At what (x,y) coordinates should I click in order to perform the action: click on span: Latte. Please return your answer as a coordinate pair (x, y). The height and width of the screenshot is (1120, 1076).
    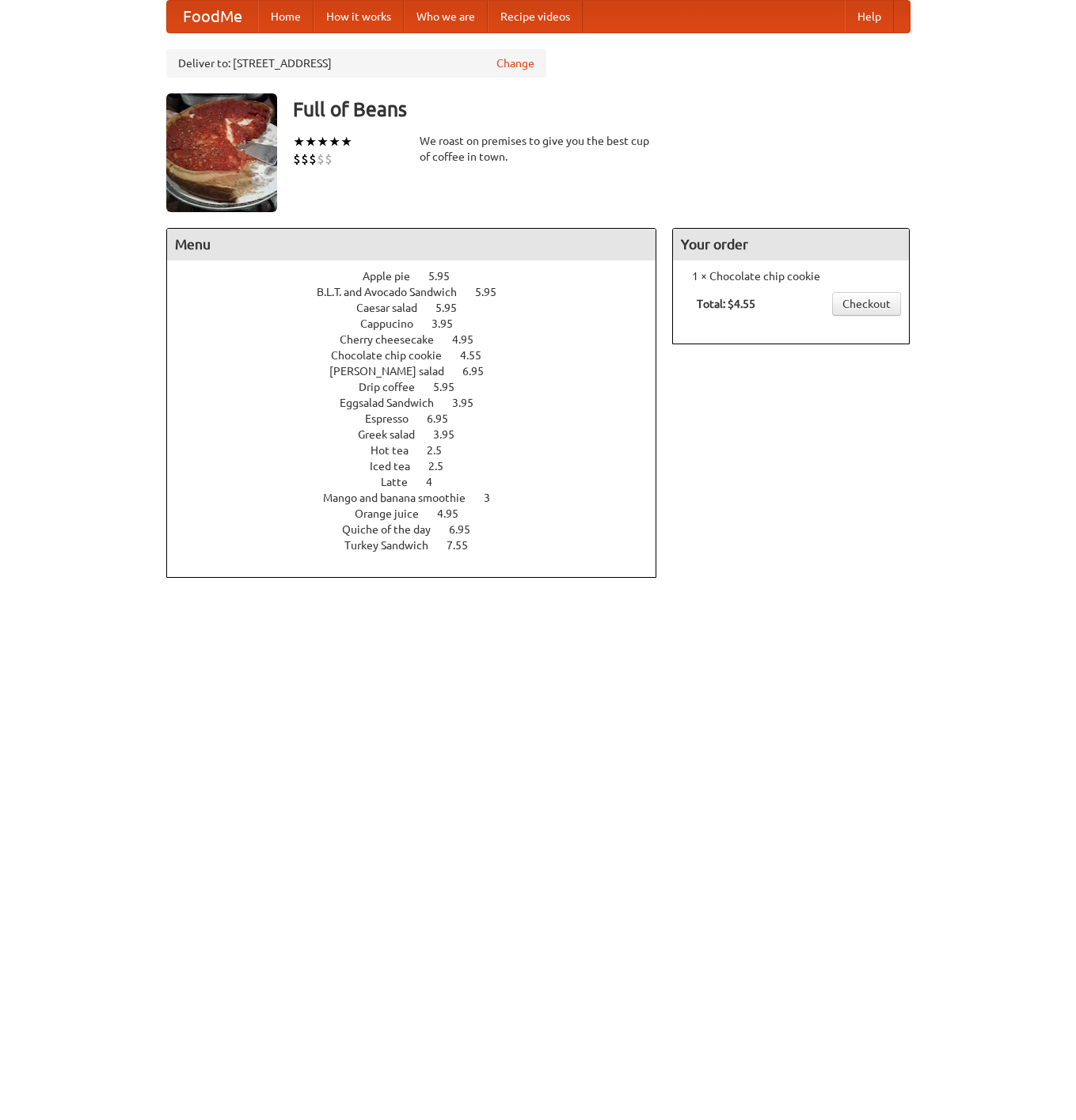
    Looking at the image, I should click on (402, 482).